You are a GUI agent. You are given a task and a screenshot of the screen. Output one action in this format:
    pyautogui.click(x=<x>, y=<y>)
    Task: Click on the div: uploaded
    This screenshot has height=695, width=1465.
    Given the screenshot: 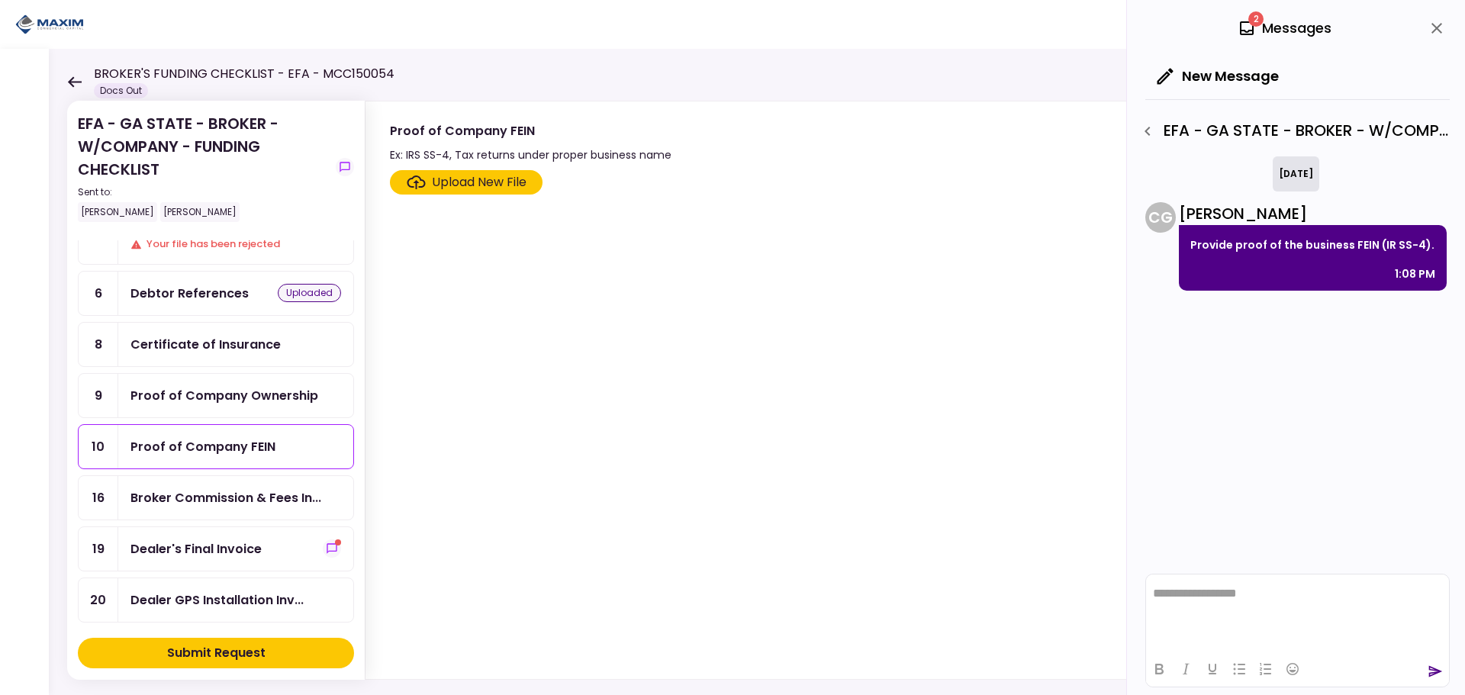 What is the action you would take?
    pyautogui.click(x=309, y=293)
    